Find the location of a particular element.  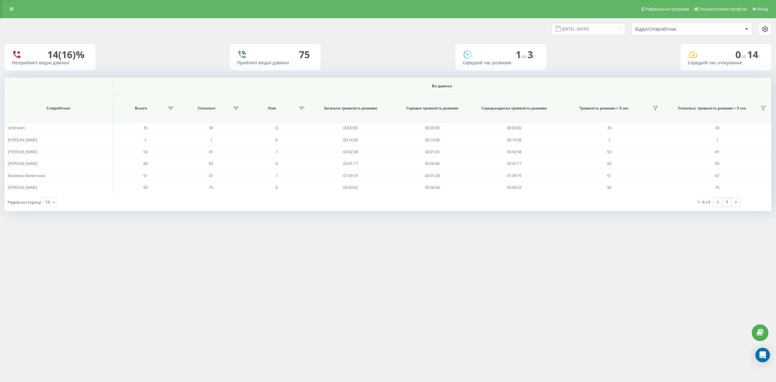

div: 14 (16)% is located at coordinates (66, 55).